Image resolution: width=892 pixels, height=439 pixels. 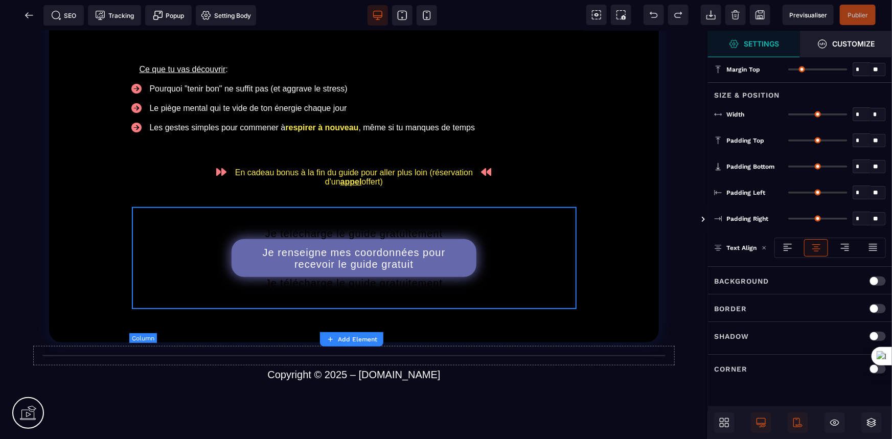 What do you see at coordinates (853, 43) in the screenshot?
I see `strong: Customize` at bounding box center [853, 43].